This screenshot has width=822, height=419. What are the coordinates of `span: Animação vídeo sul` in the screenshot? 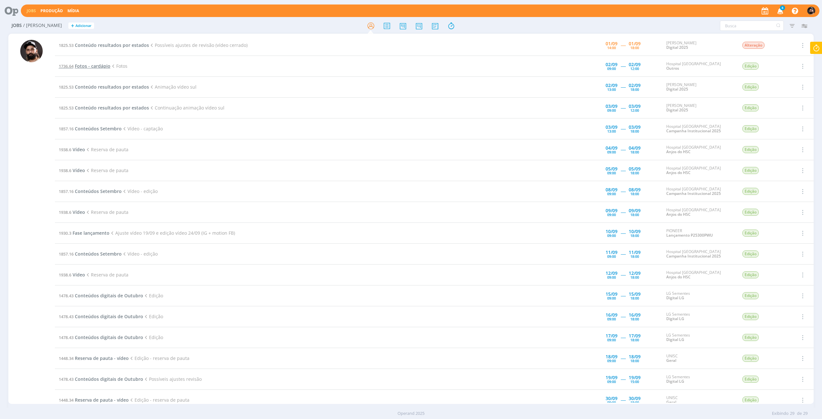 It's located at (173, 87).